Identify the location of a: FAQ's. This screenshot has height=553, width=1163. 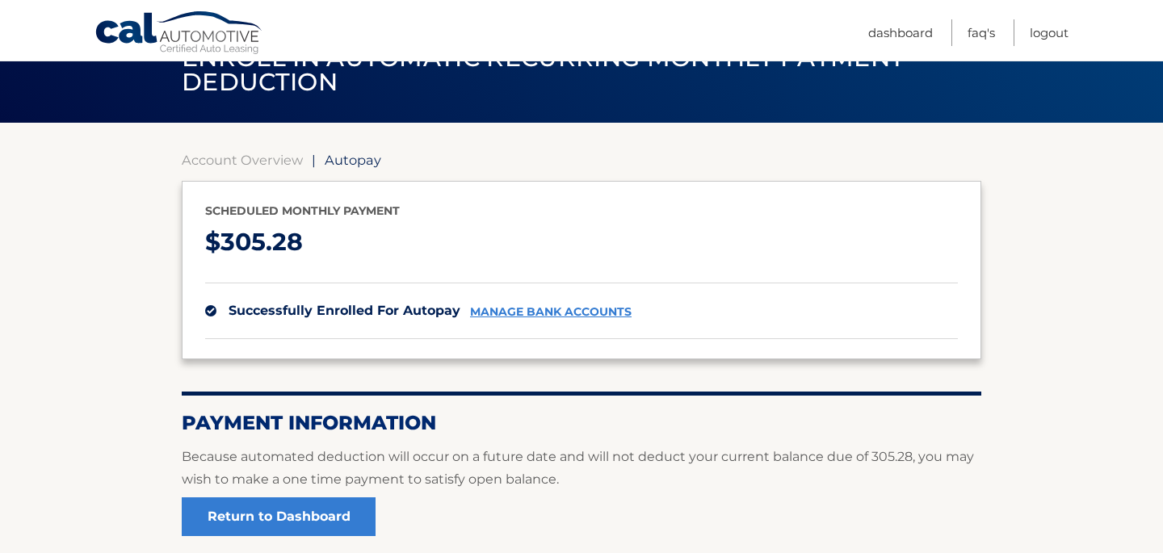
(981, 32).